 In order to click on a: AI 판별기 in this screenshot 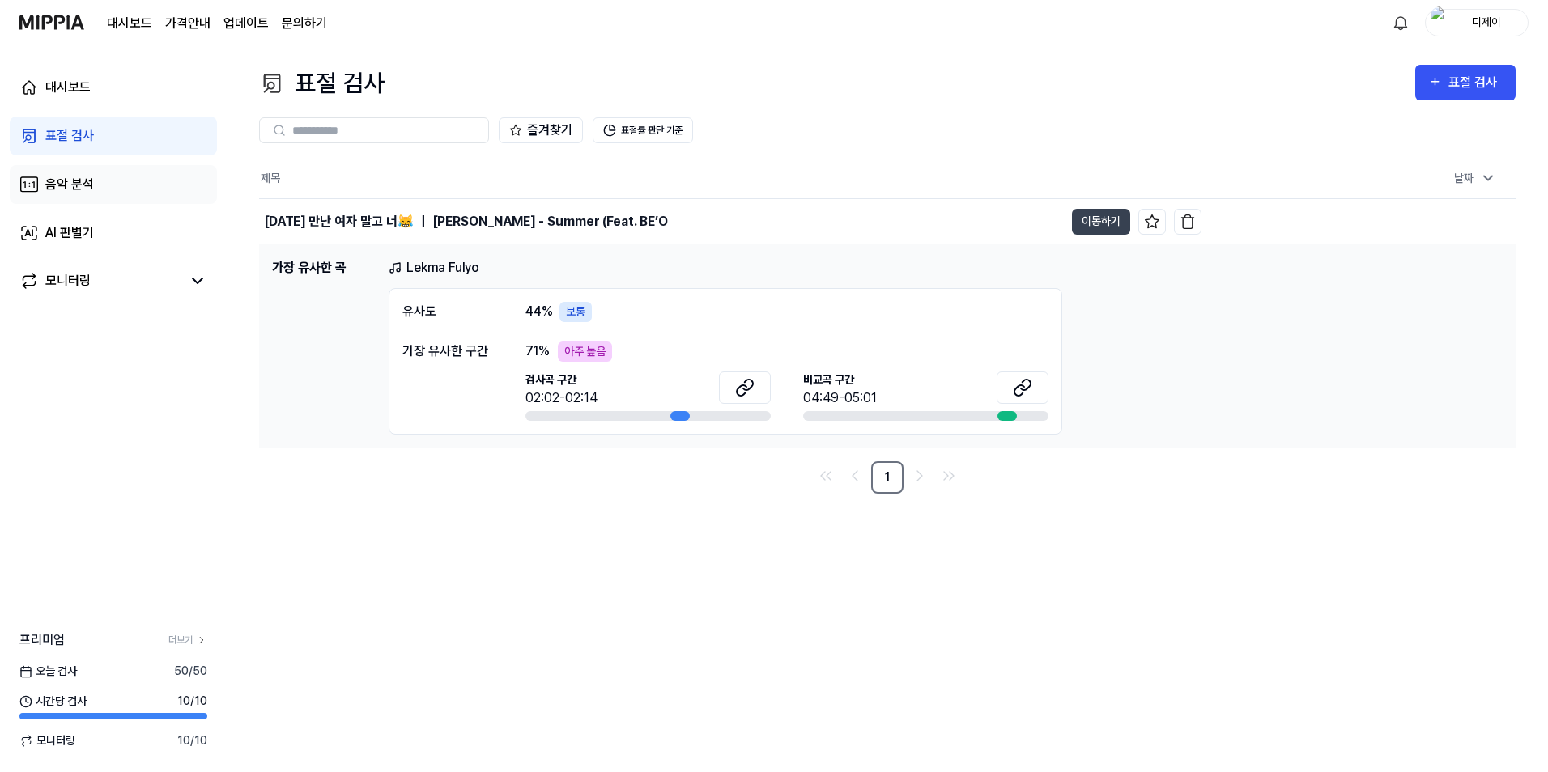, I will do `click(113, 233)`.